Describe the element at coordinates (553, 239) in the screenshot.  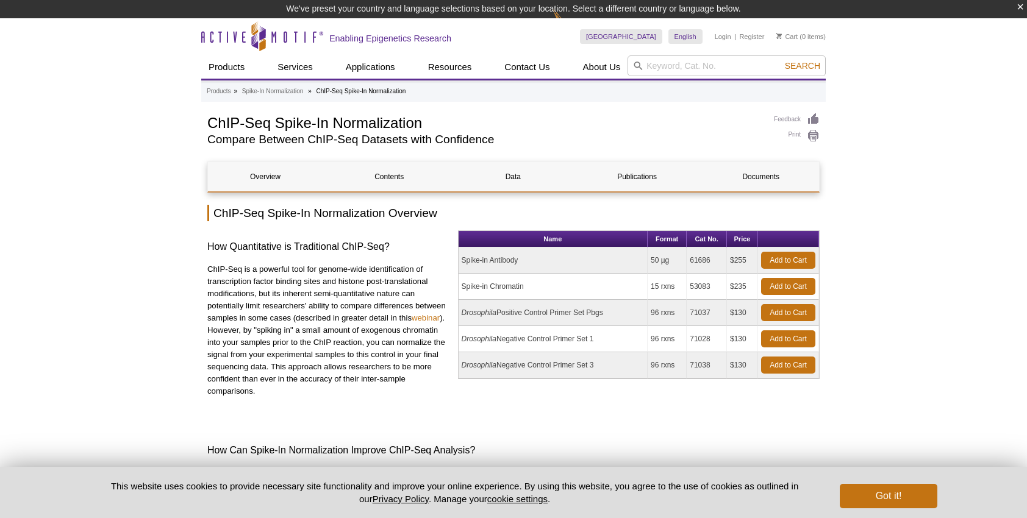
I see `th: Name` at that location.